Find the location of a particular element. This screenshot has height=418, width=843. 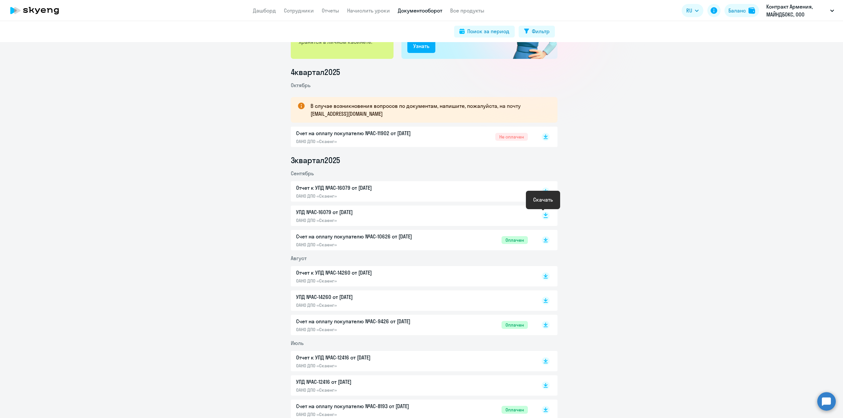

button: Контракт Армения, МАЙНДБОКС, ООО is located at coordinates (800, 11).